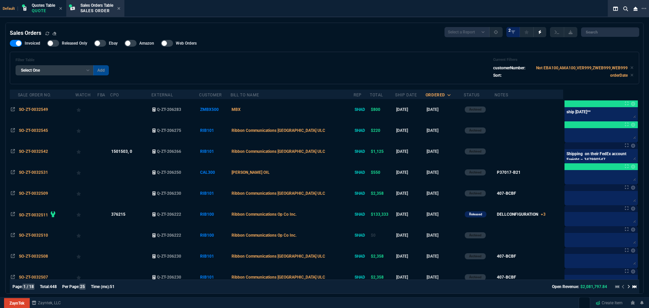 This screenshot has height=308, width=649. I want to click on div: Notes, so click(501, 95).